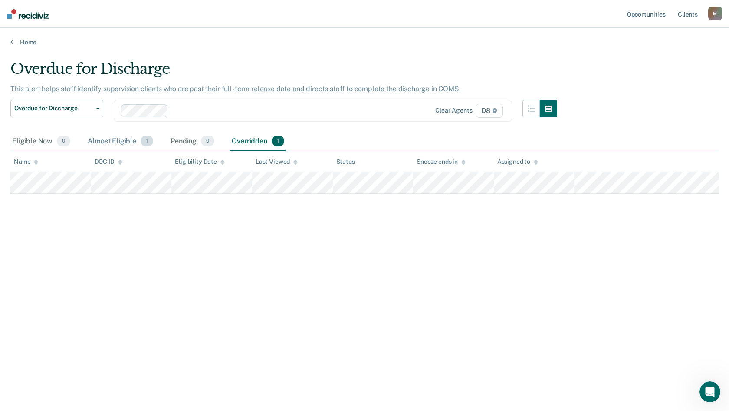 The image size is (729, 411). Describe the element at coordinates (236, 89) in the screenshot. I see `p: This alert helps staff identify supervision clients who are past their full-term release date and...` at that location.